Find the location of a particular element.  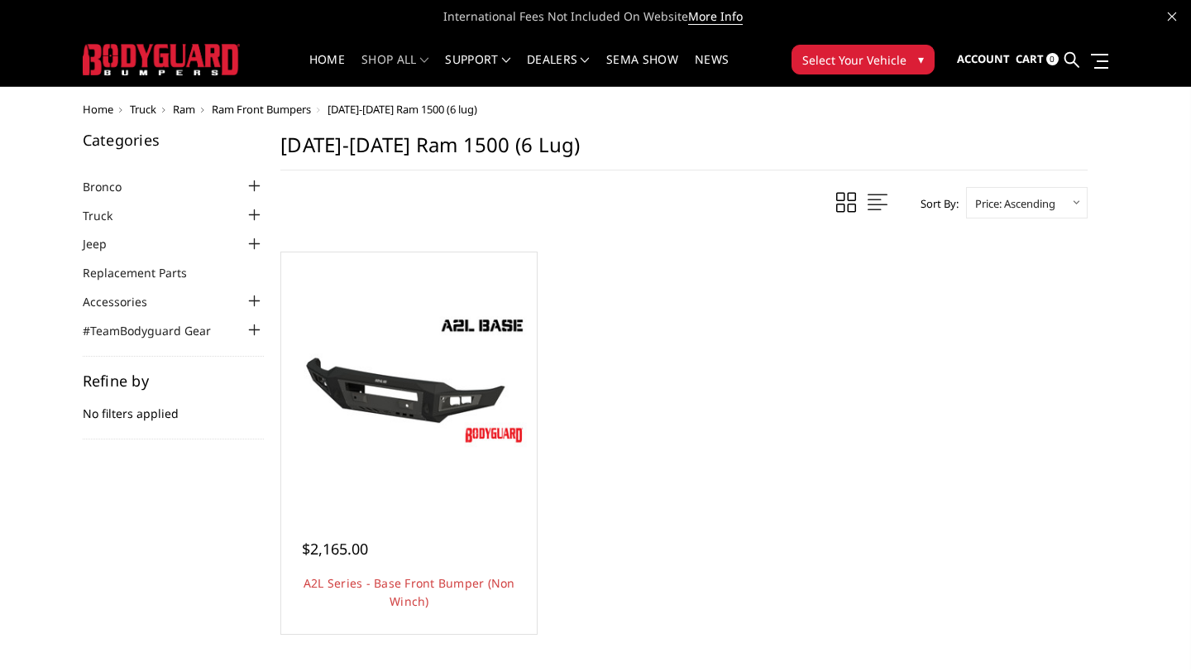

a: SEMA Show is located at coordinates (642, 69).